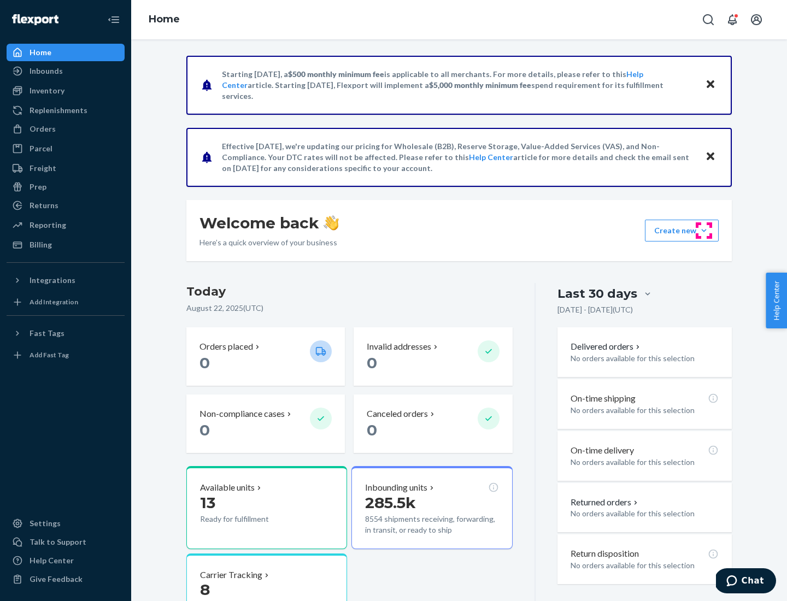 The image size is (787, 601). I want to click on p: On-time delivery, so click(602, 450).